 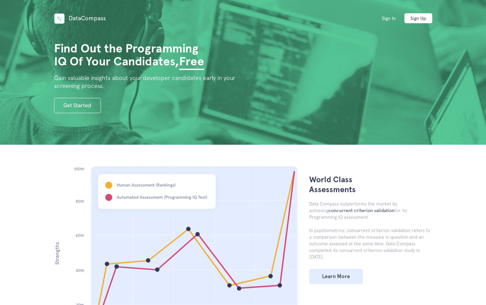 What do you see at coordinates (77, 106) in the screenshot?
I see `a: Get Started` at bounding box center [77, 106].